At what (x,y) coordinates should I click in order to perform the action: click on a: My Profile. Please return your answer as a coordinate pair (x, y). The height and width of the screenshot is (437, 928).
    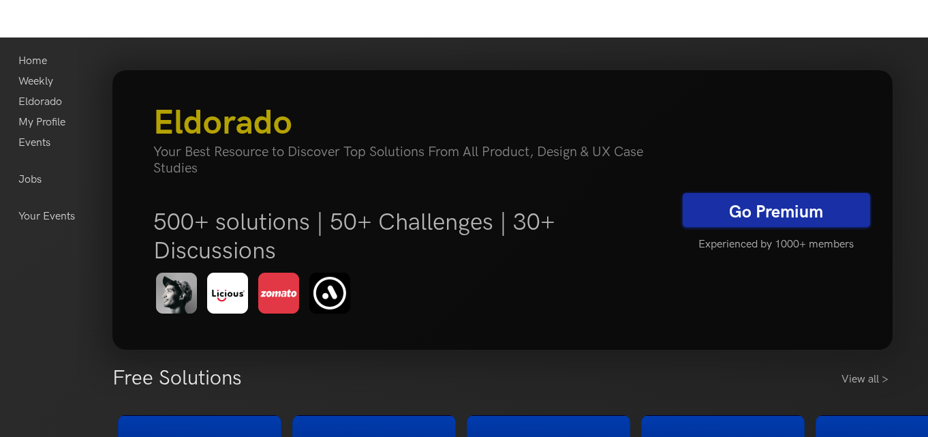
    Looking at the image, I should click on (42, 123).